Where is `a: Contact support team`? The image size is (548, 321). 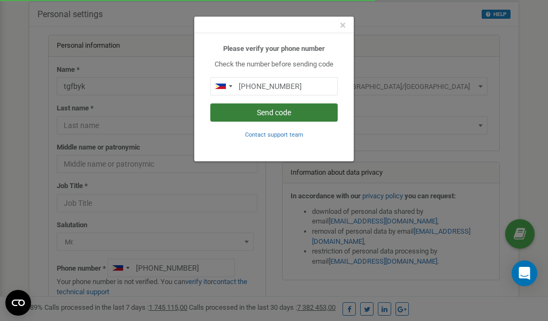
a: Contact support team is located at coordinates (274, 134).